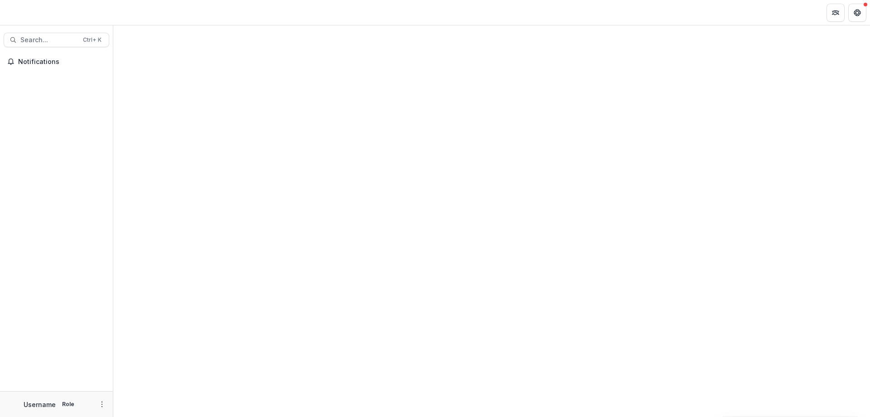 The image size is (870, 417). I want to click on button: Search..., so click(56, 40).